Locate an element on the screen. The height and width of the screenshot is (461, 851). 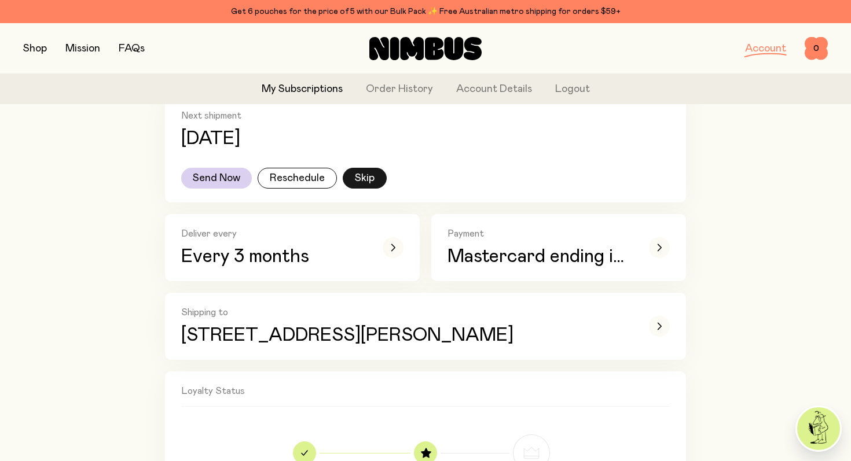
span: 0 is located at coordinates (816, 49).